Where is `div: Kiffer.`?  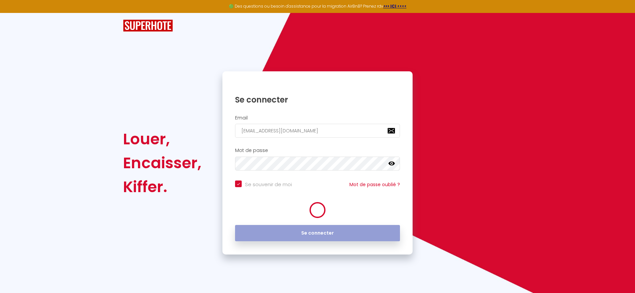 div: Kiffer. is located at coordinates (162, 187).